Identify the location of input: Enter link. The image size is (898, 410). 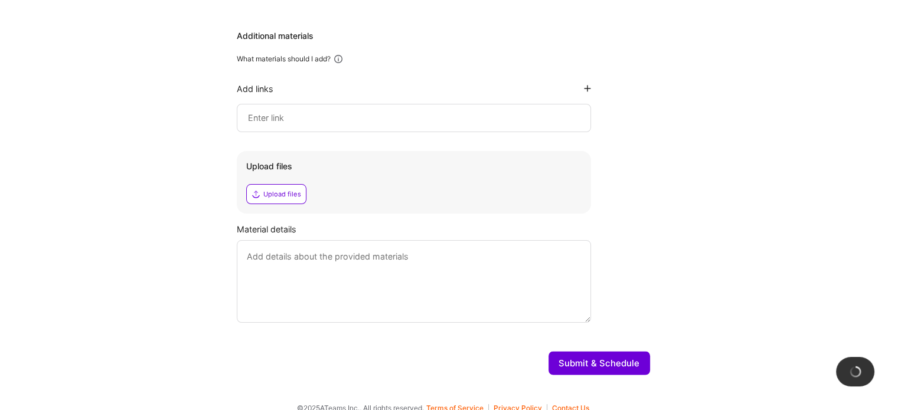
(414, 118).